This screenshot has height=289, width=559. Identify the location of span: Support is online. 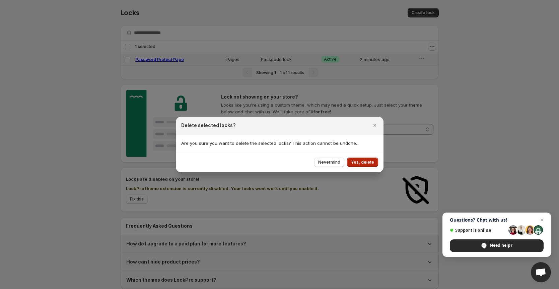
(478, 230).